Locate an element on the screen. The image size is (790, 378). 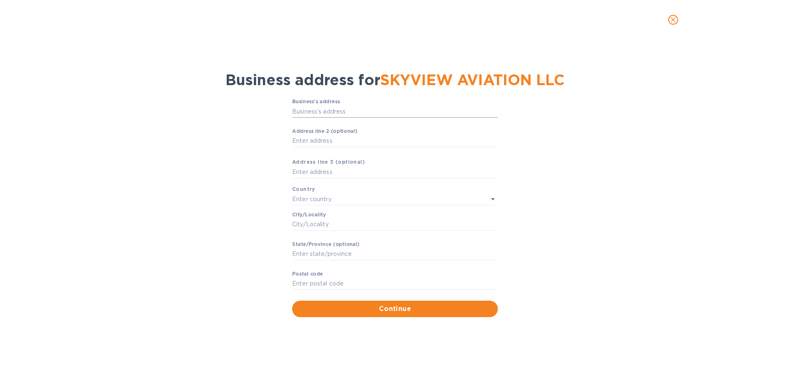
span: SKYVIEW AVIATION LLC is located at coordinates (472, 80).